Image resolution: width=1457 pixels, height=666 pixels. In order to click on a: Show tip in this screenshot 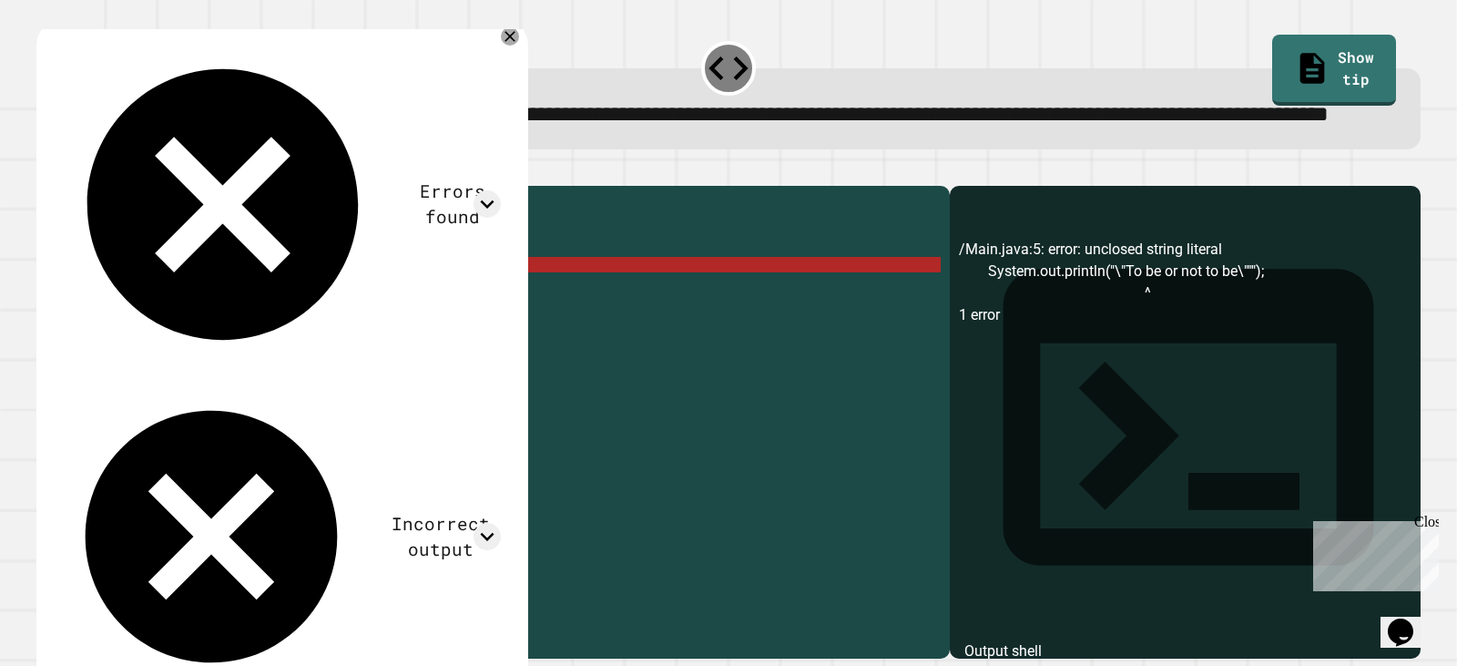, I will do `click(1334, 70)`.